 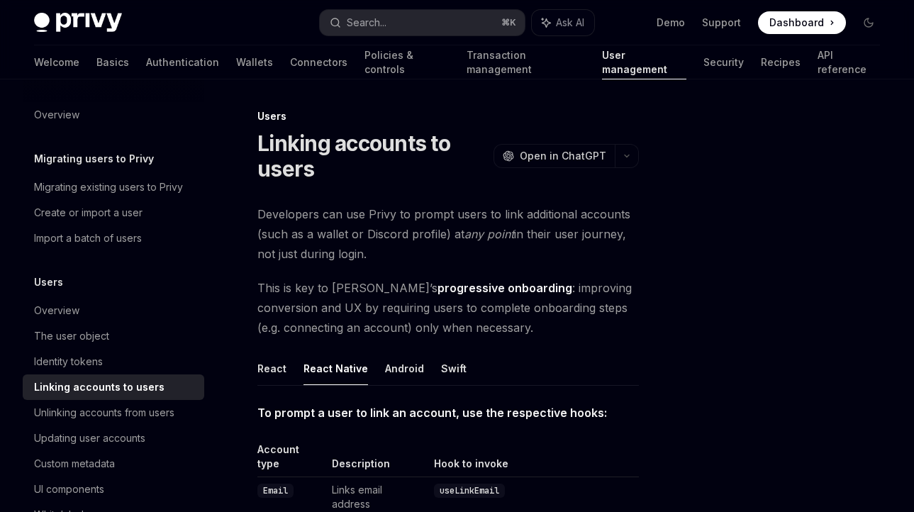 What do you see at coordinates (448, 234) in the screenshot?
I see `span: Developers can use Privy to prompt users to link additional accounts (such as a wallet or Discord...` at bounding box center [448, 234].